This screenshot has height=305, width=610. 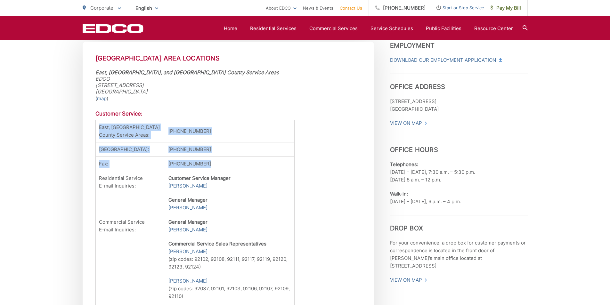 I want to click on b: Telephones:, so click(x=404, y=164).